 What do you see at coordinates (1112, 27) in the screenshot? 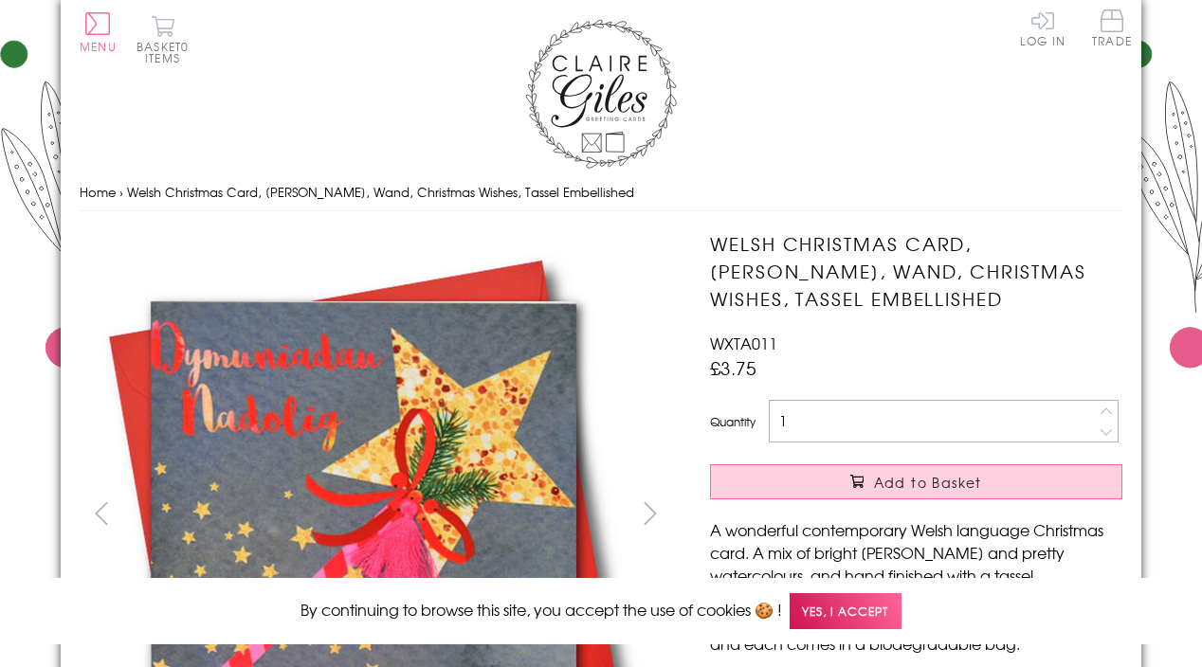
I see `span: Trade` at bounding box center [1112, 27].